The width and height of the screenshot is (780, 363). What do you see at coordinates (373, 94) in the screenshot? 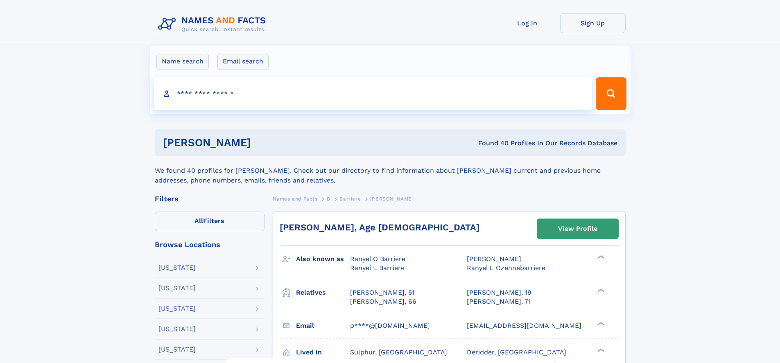
I see `input: search input` at bounding box center [373, 94].